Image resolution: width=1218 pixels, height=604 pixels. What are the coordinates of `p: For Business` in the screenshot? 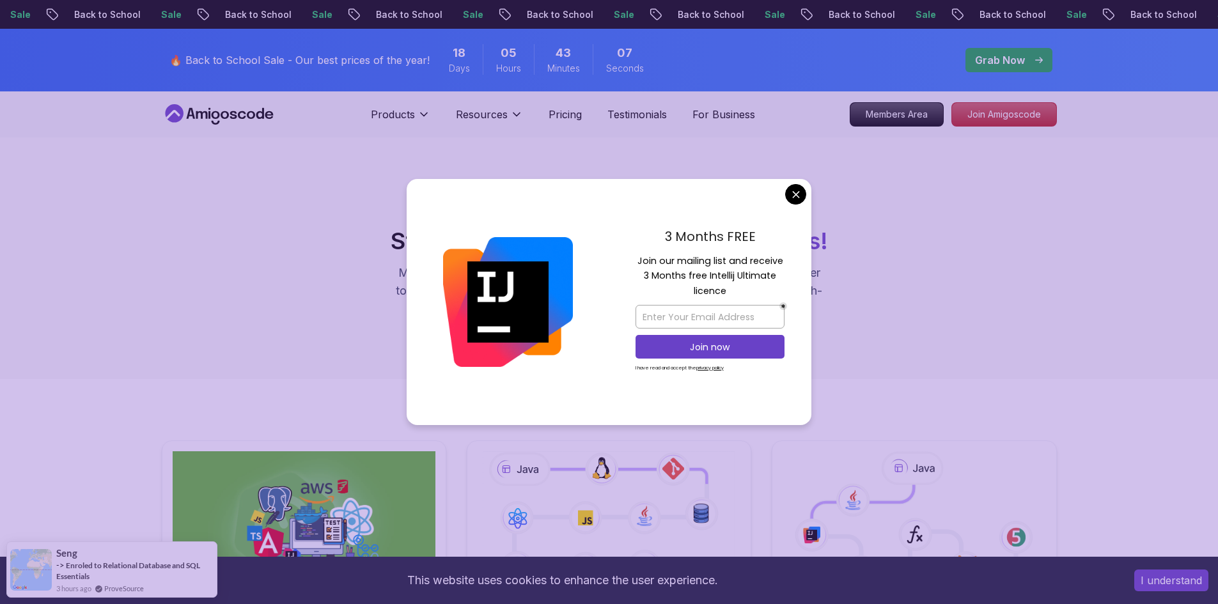 It's located at (724, 114).